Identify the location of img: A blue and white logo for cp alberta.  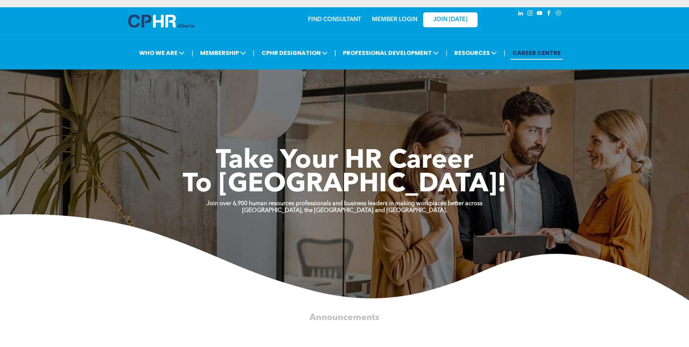
(161, 21).